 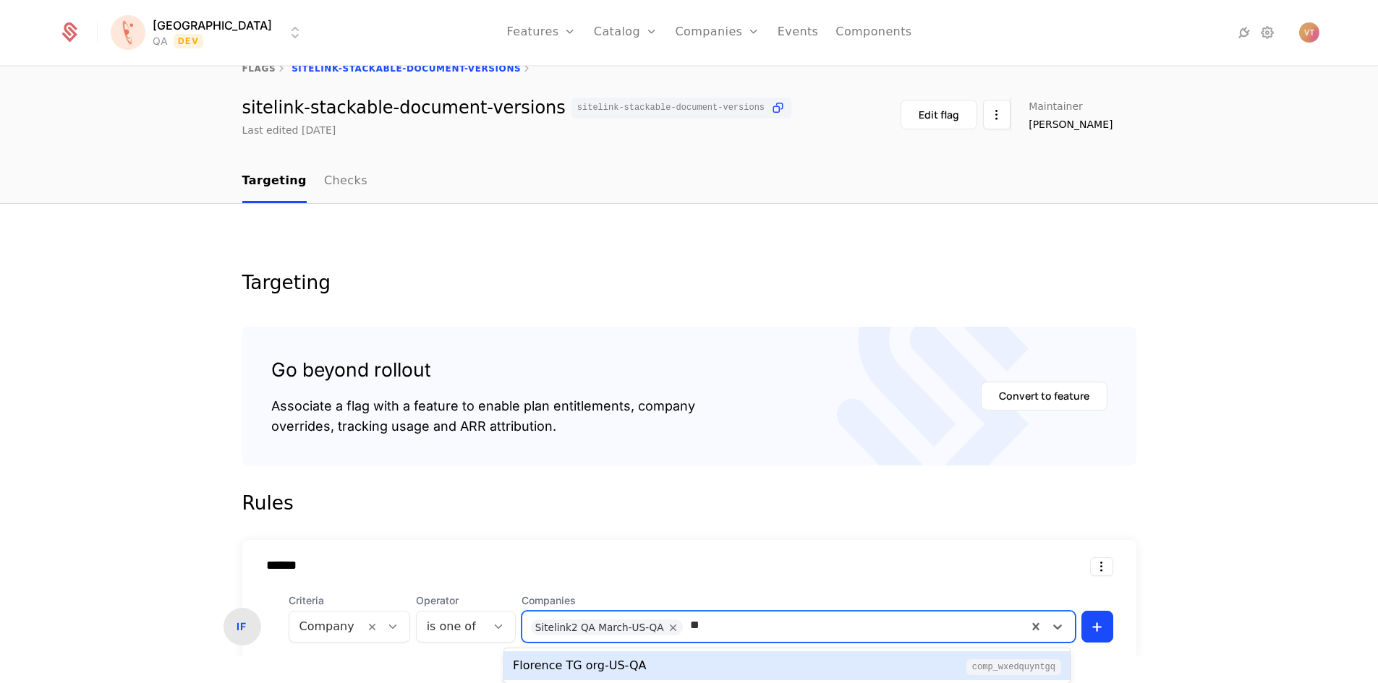 I want to click on span: Criteria, so click(x=349, y=601).